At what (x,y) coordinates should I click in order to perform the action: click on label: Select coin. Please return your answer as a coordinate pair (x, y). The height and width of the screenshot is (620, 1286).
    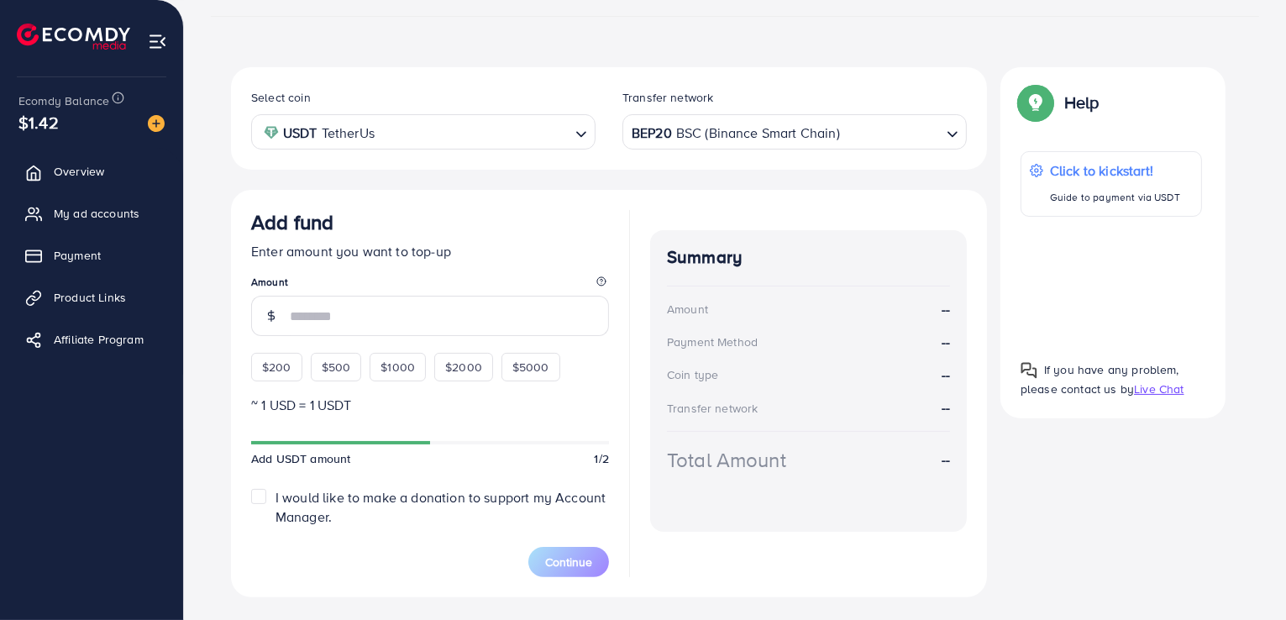
    Looking at the image, I should click on (281, 97).